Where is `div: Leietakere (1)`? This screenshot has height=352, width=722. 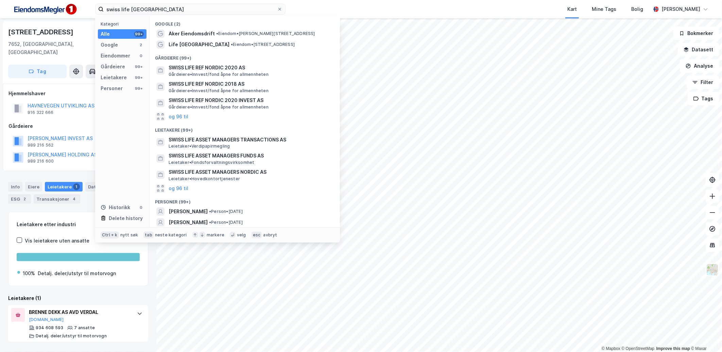
div: Leietakere (1) is located at coordinates (78, 298).